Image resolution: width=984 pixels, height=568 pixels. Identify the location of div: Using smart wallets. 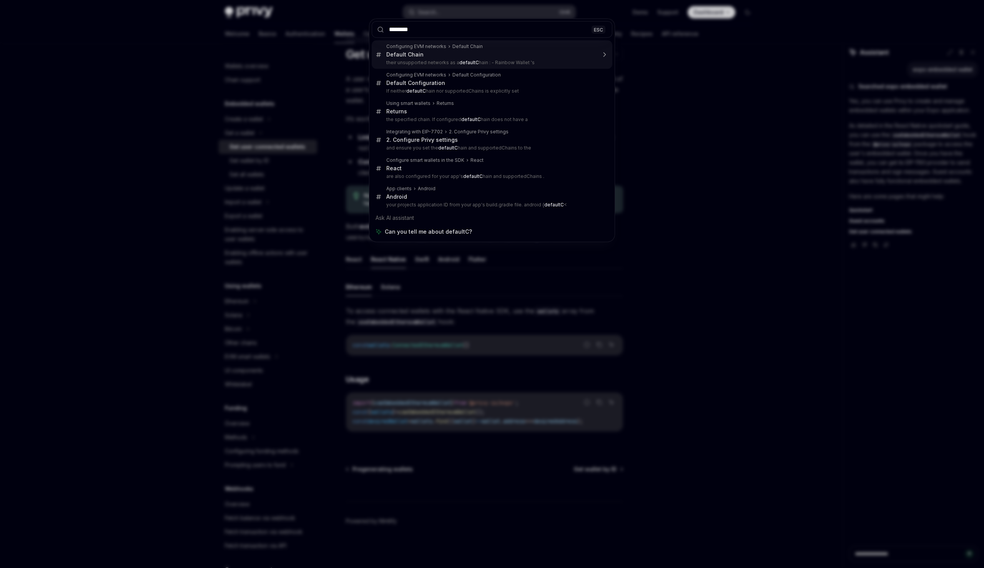
(408, 103).